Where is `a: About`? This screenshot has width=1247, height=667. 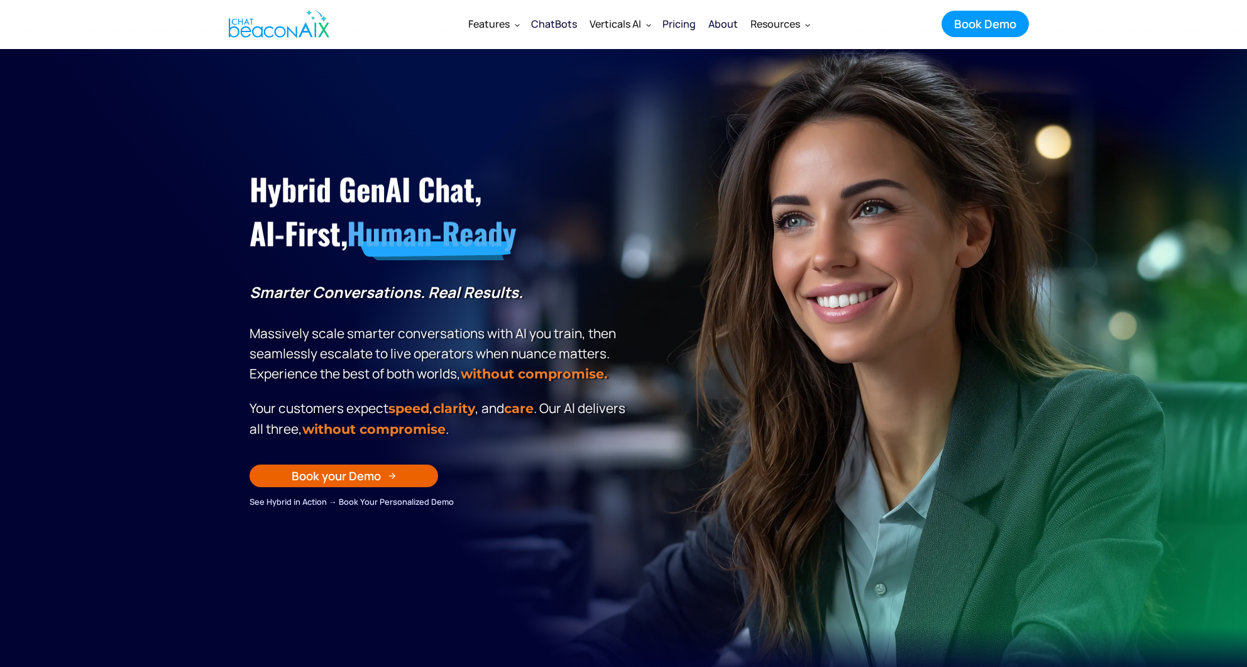
a: About is located at coordinates (723, 24).